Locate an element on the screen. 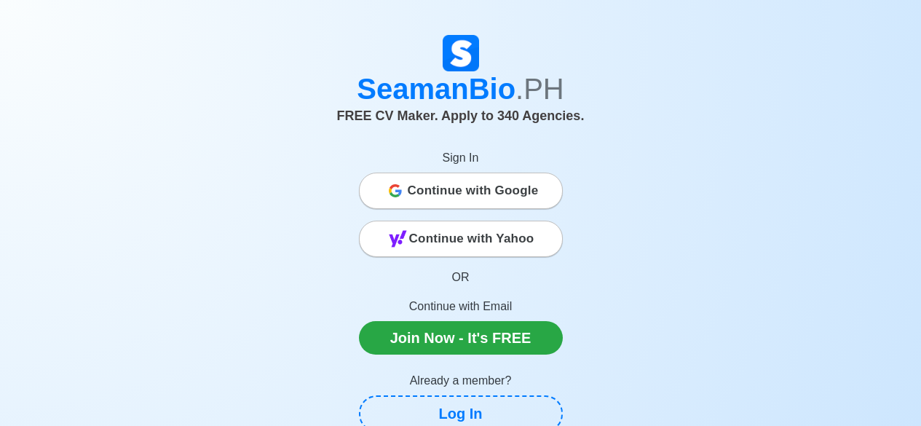  p: Sign In is located at coordinates (461, 158).